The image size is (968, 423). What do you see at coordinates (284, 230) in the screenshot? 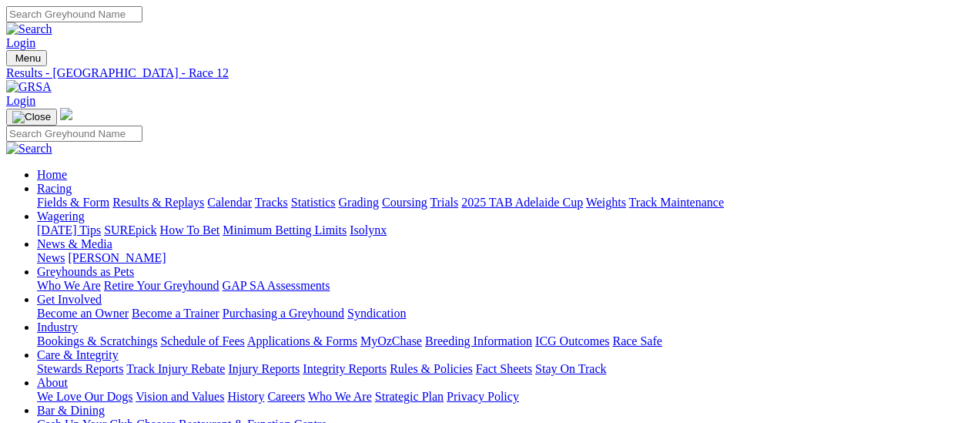
I see `a: Minimum Betting Limits` at bounding box center [284, 230].